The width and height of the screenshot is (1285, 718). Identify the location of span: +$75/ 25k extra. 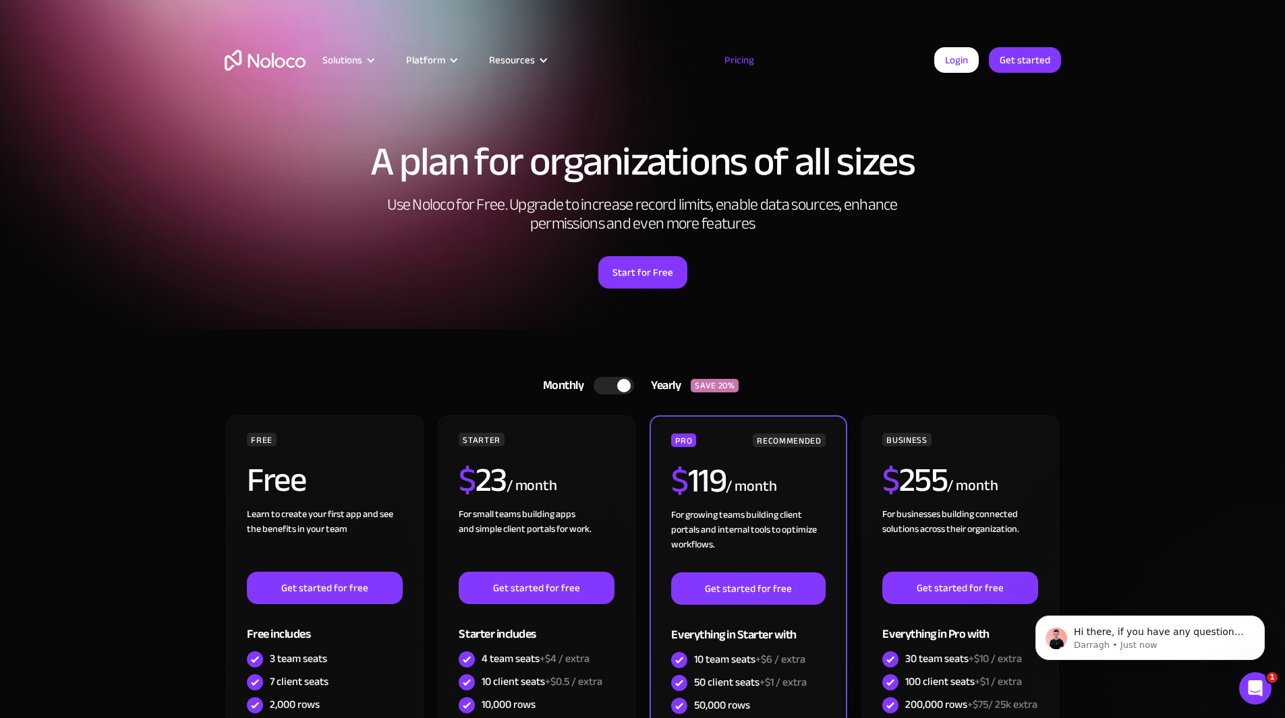
(1002, 705).